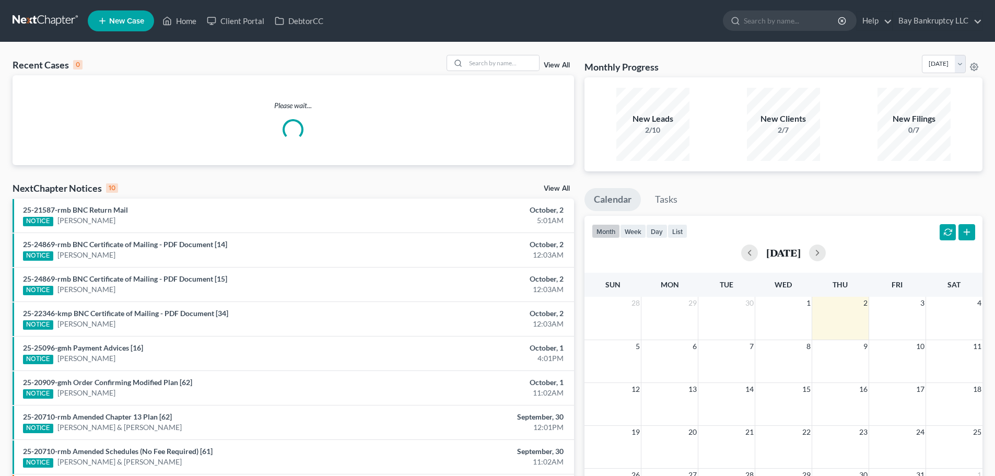 The image size is (995, 476). Describe the element at coordinates (750, 389) in the screenshot. I see `span: 14` at that location.